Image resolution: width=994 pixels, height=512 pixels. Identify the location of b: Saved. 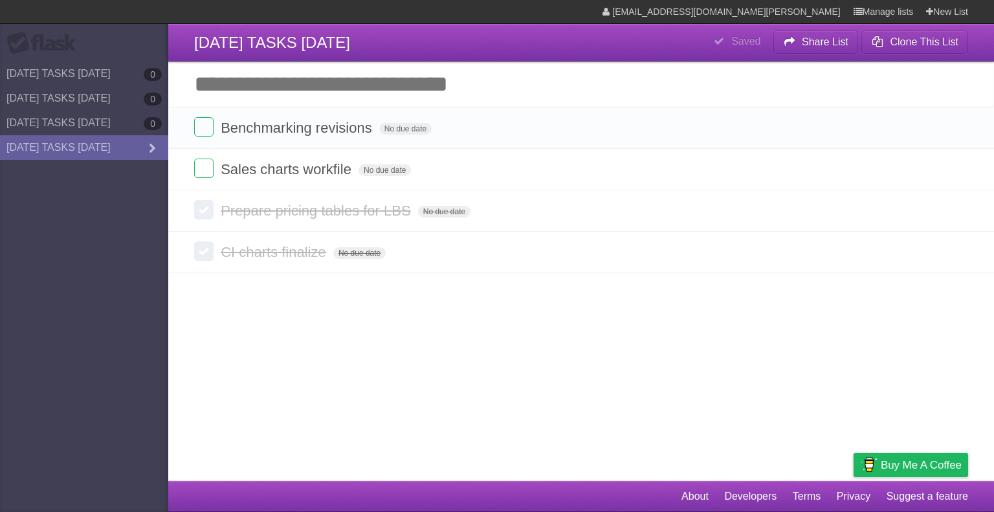
(746, 41).